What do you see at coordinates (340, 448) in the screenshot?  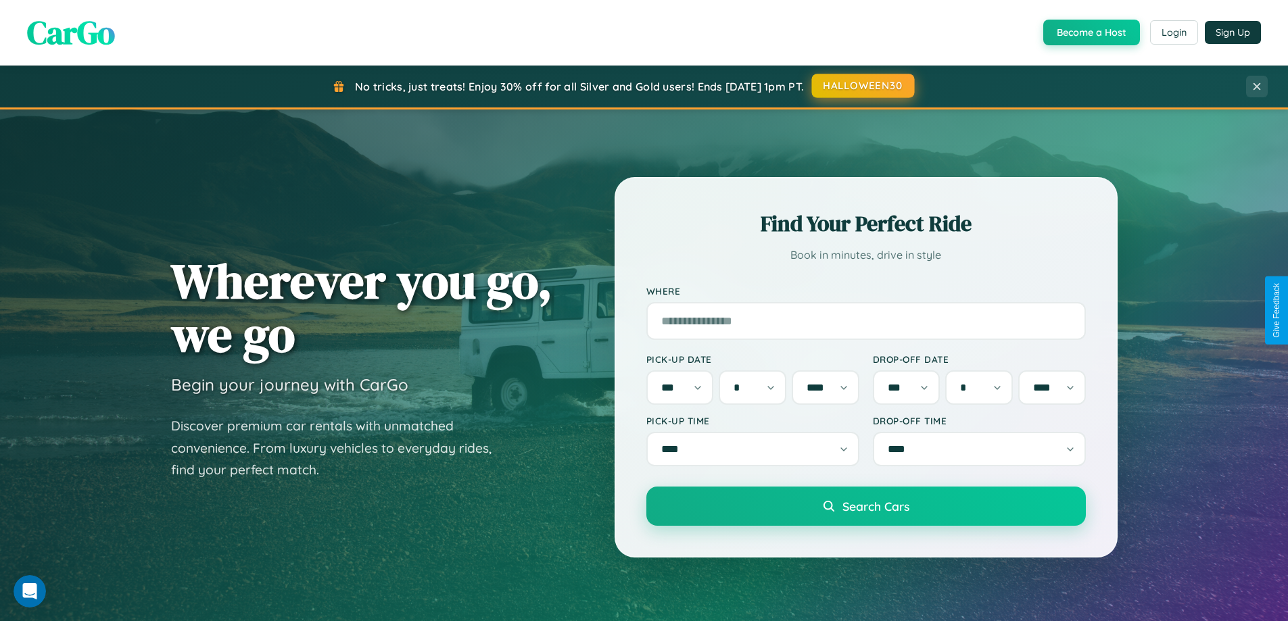 I see `p: Discover premium car rentals with unmatched convenience. From luxury vehicles to everyday rides, ...` at bounding box center [340, 448].